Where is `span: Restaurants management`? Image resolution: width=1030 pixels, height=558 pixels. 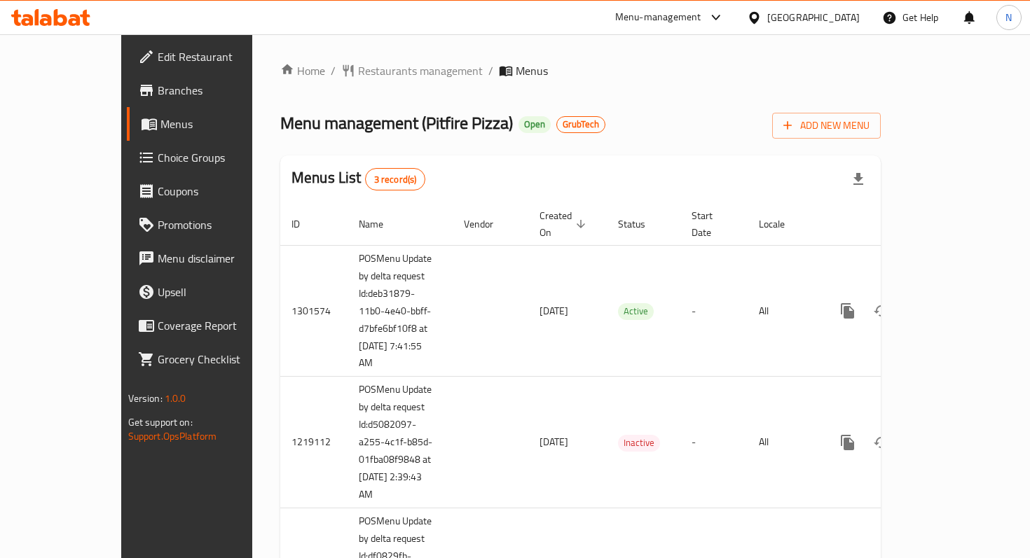 span: Restaurants management is located at coordinates (420, 71).